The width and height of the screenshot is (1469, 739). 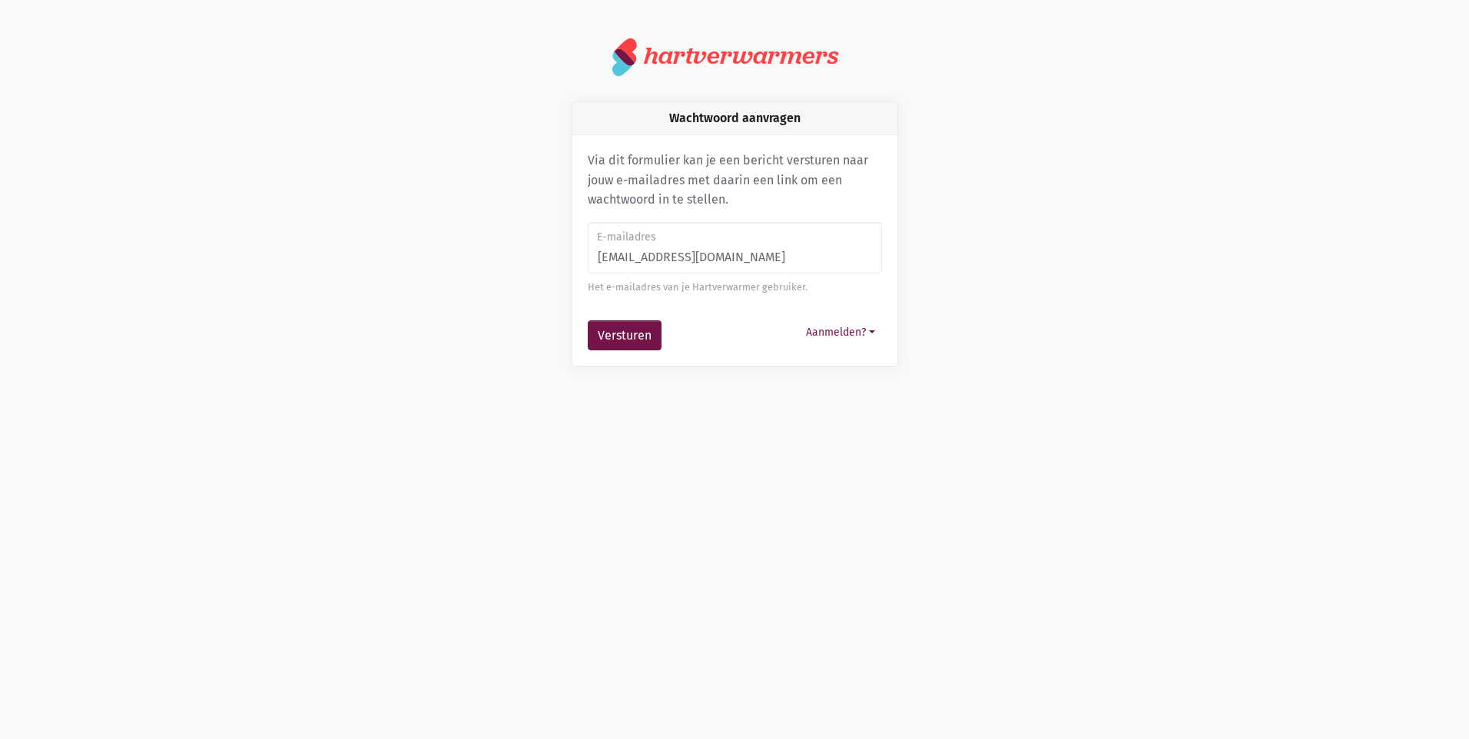 What do you see at coordinates (734, 57) in the screenshot?
I see `a: hartverwarmers` at bounding box center [734, 57].